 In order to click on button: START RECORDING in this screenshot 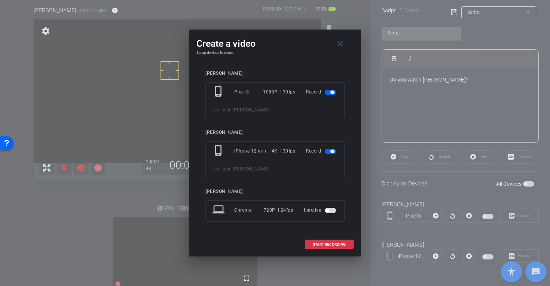, I will do `click(329, 244)`.